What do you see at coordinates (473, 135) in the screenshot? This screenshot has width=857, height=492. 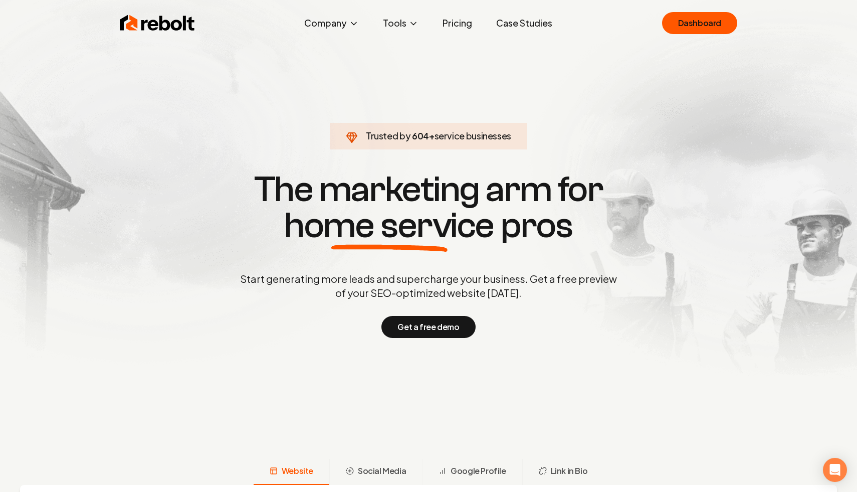 I see `span: service businesses` at bounding box center [473, 135].